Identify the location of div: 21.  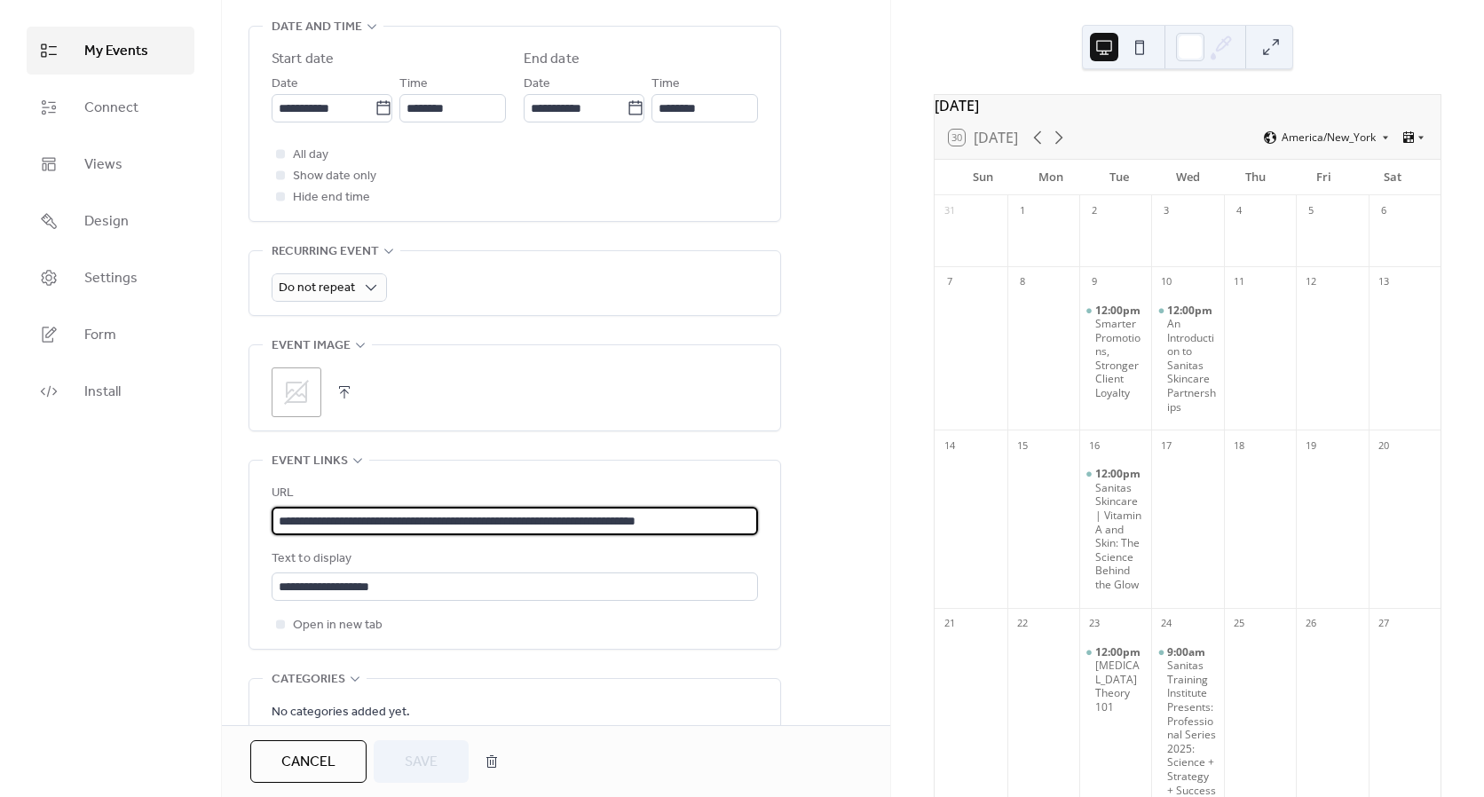
(950, 624).